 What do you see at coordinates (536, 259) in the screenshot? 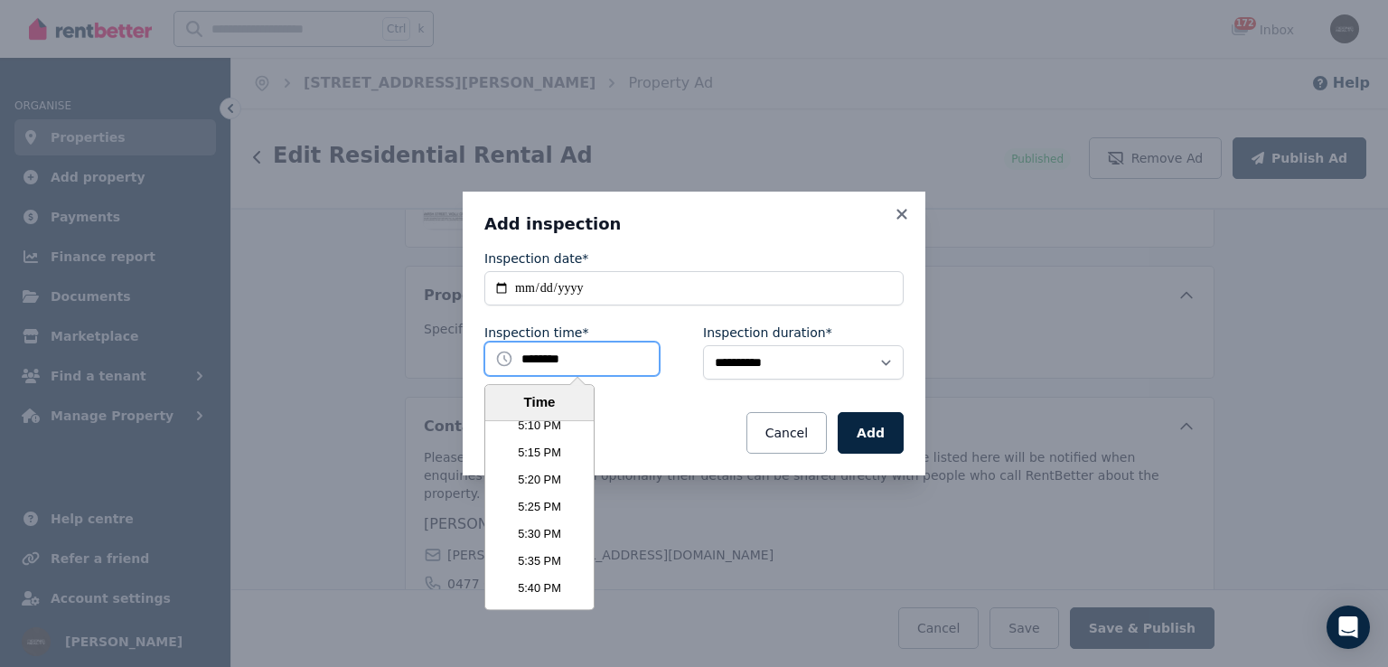
I see `label: Inspection date*` at bounding box center [536, 259].